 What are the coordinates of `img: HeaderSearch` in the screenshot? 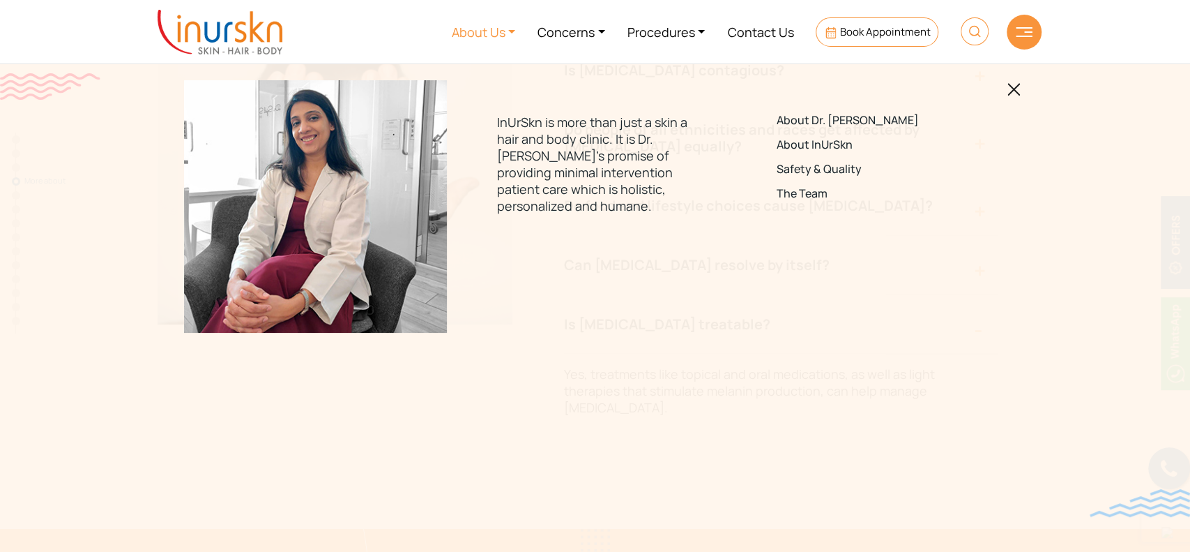 It's located at (975, 31).